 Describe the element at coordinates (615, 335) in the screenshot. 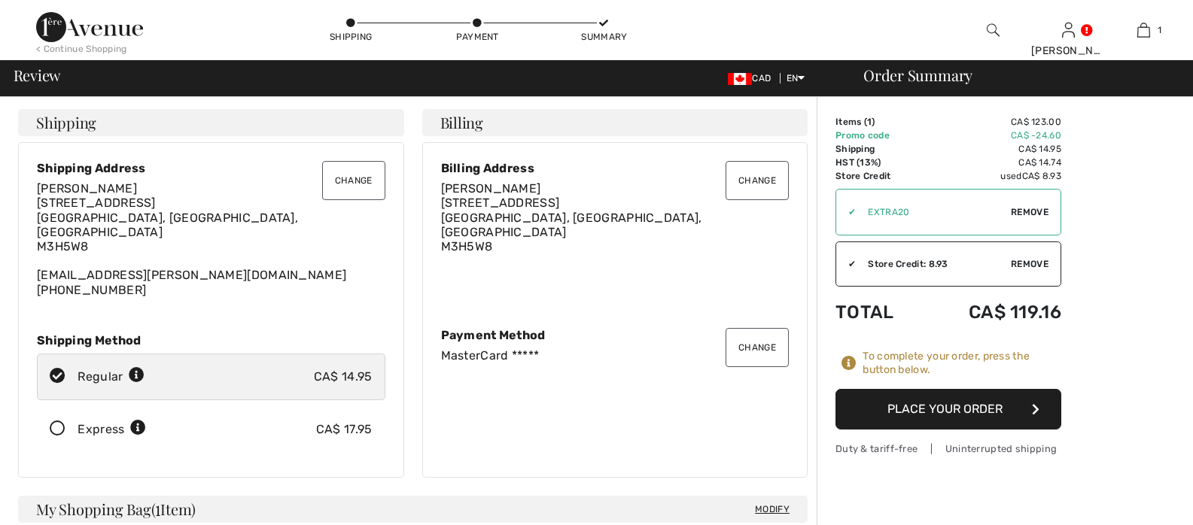

I see `div: Payment Method` at that location.